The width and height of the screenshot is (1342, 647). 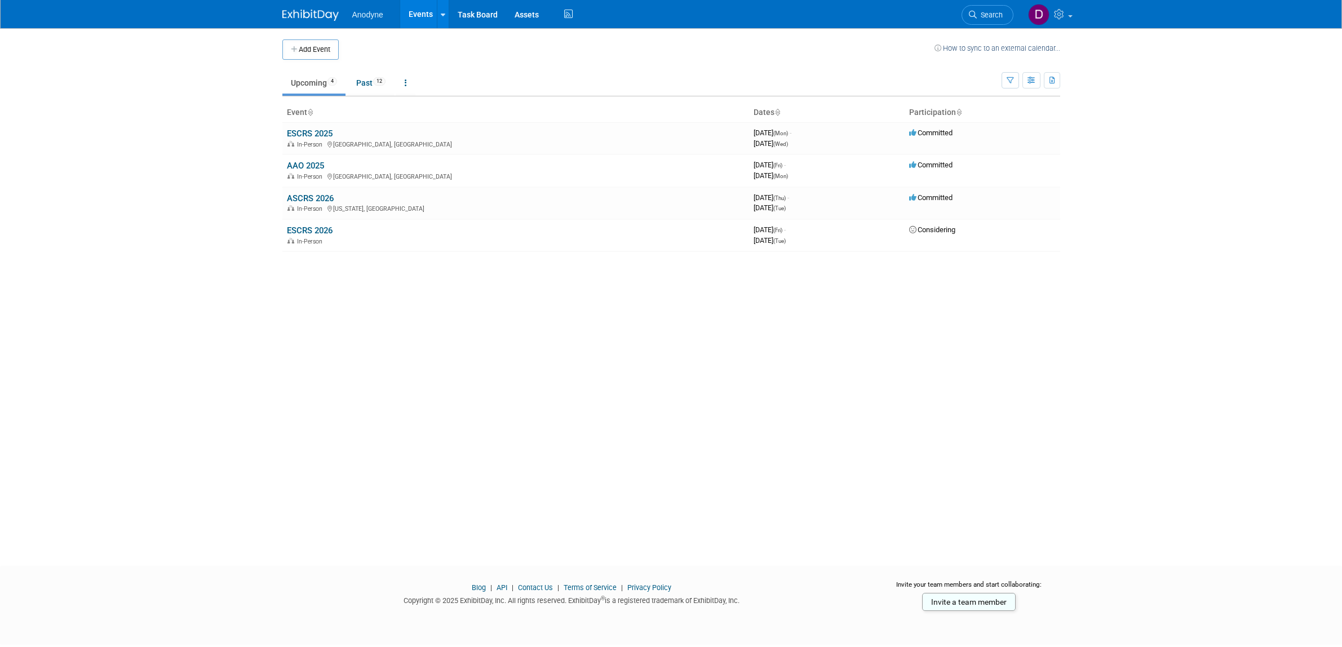 I want to click on a: Past12, so click(x=371, y=83).